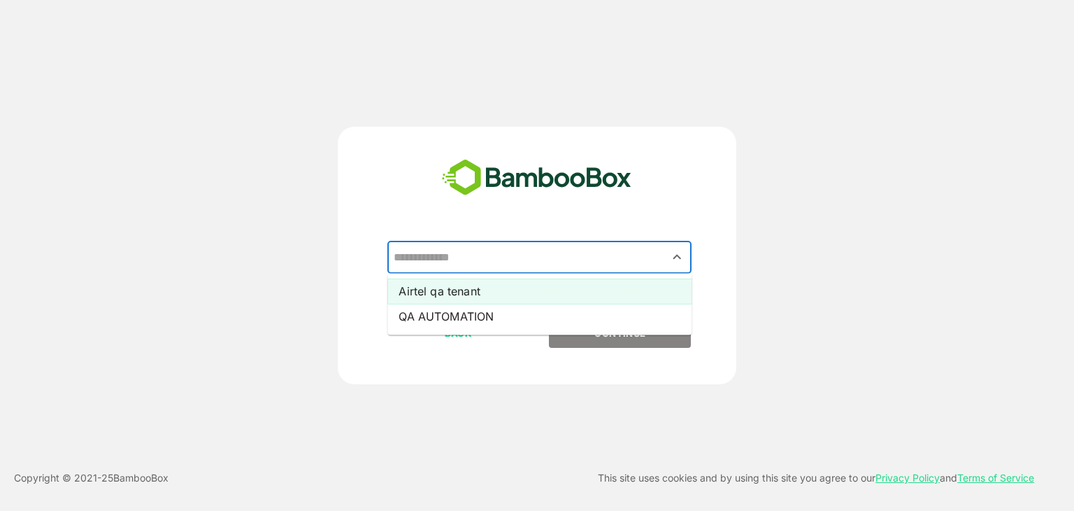 Image resolution: width=1074 pixels, height=511 pixels. I want to click on a: Privacy Policy, so click(908, 477).